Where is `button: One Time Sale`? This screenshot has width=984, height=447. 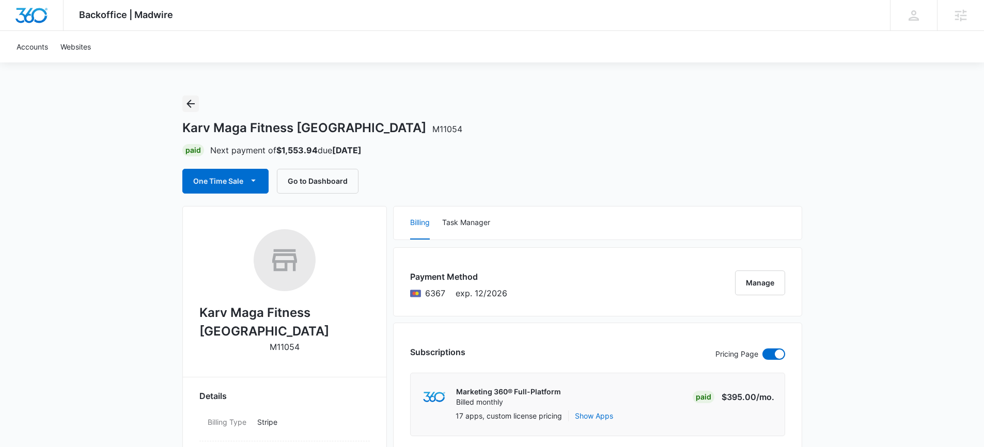 button: One Time Sale is located at coordinates (225, 181).